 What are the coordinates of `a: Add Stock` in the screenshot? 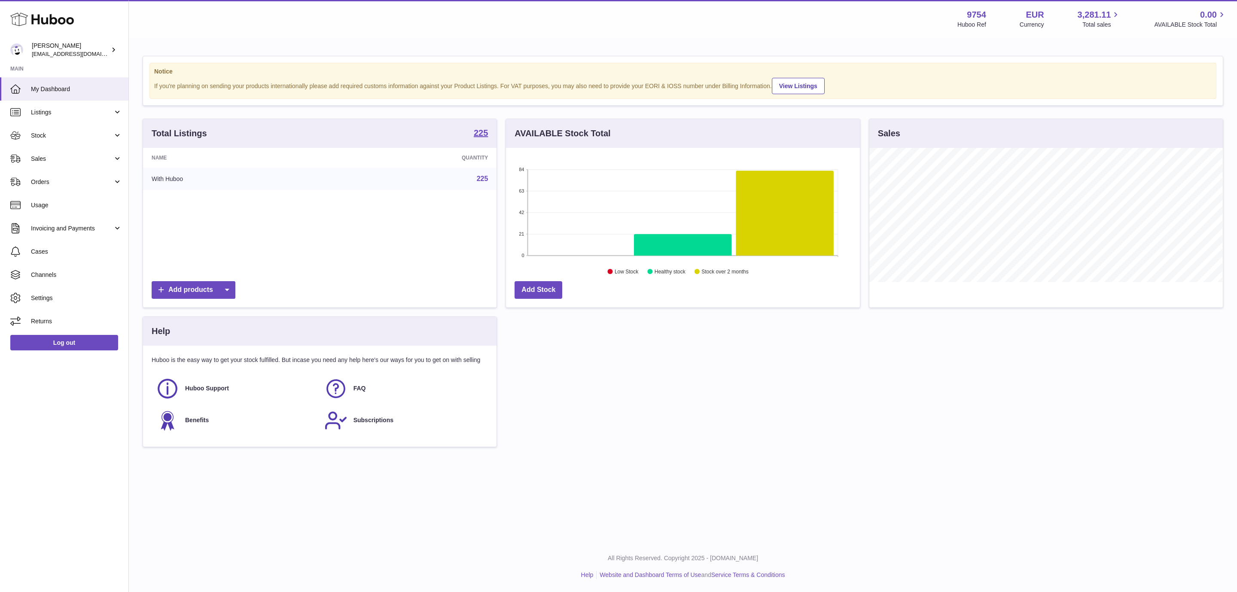 It's located at (538, 290).